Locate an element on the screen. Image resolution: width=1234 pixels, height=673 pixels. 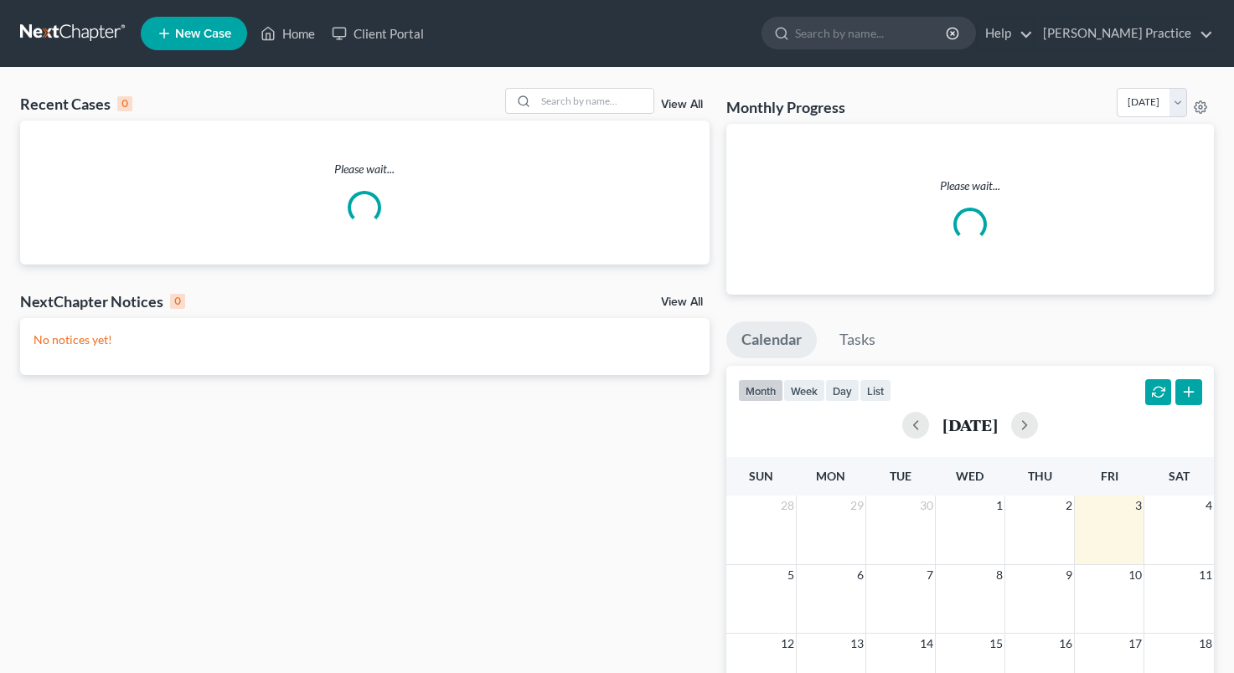
h3: Monthly Progress is located at coordinates (786, 107).